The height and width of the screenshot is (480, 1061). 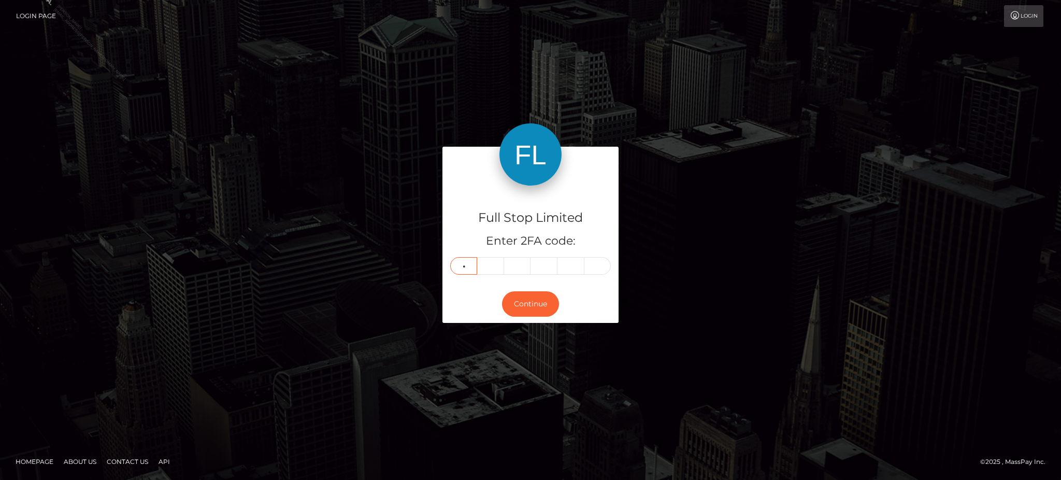 What do you see at coordinates (164, 461) in the screenshot?
I see `a: API` at bounding box center [164, 461].